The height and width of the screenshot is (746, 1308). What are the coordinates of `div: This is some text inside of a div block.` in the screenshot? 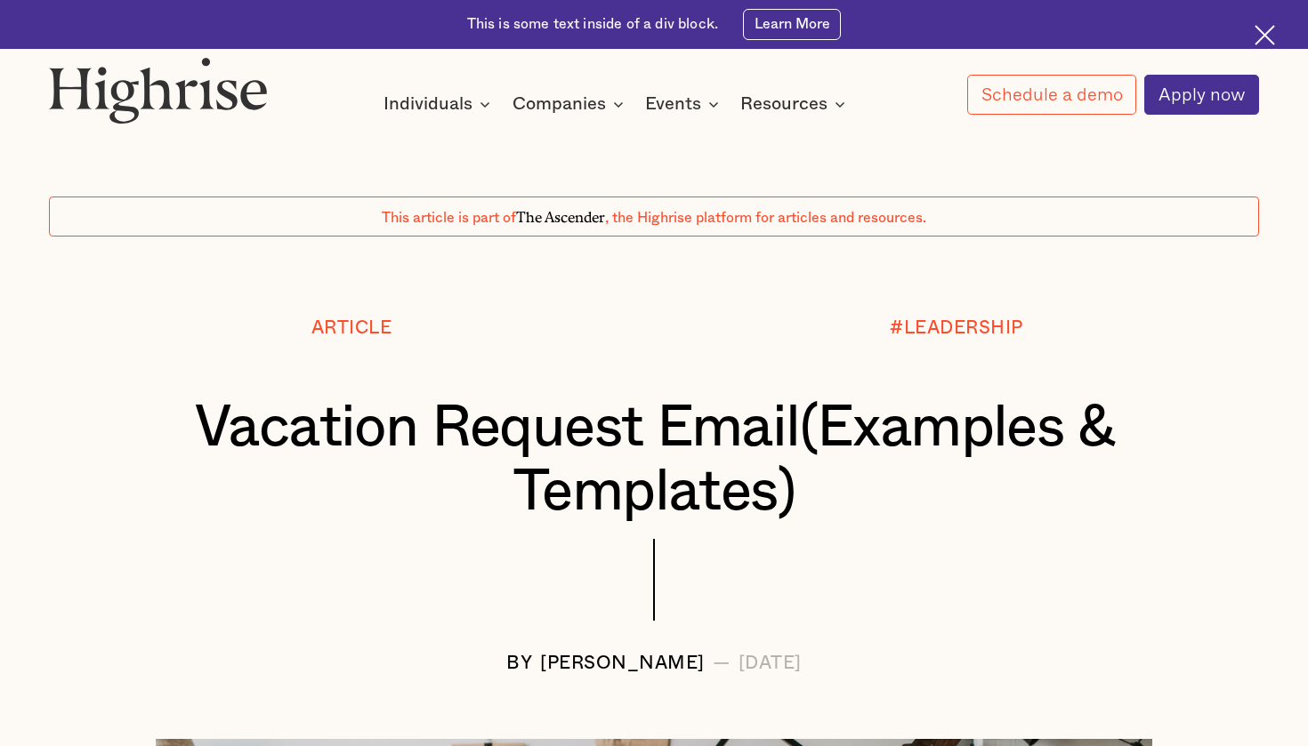 It's located at (592, 25).